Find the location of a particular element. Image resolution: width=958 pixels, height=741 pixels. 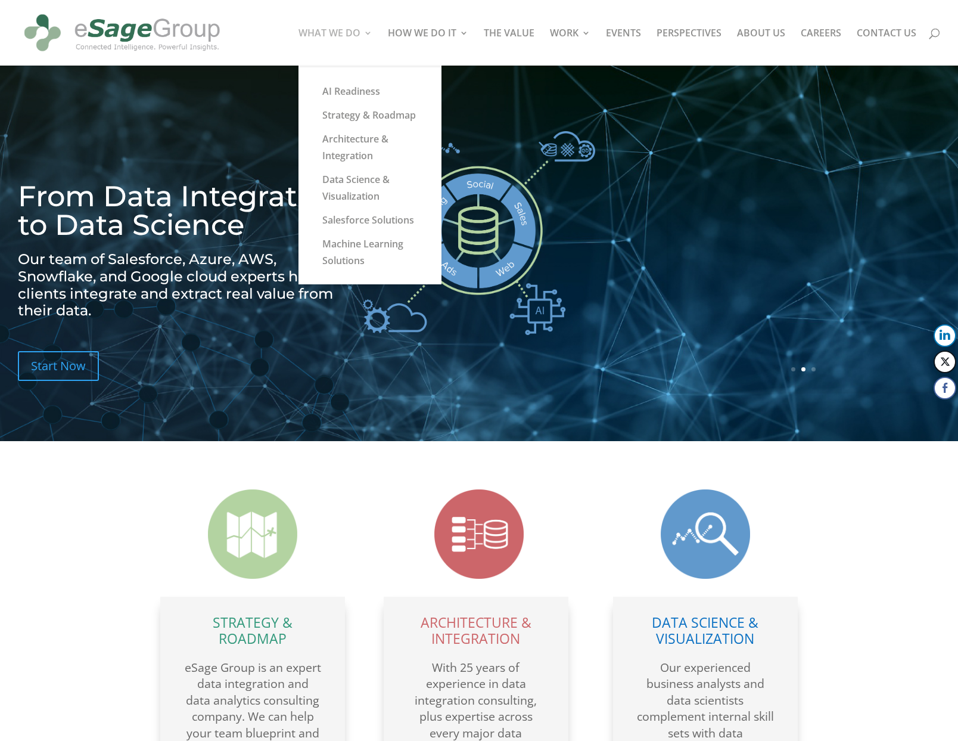

a: Salesforce Solutions is located at coordinates (370, 220).